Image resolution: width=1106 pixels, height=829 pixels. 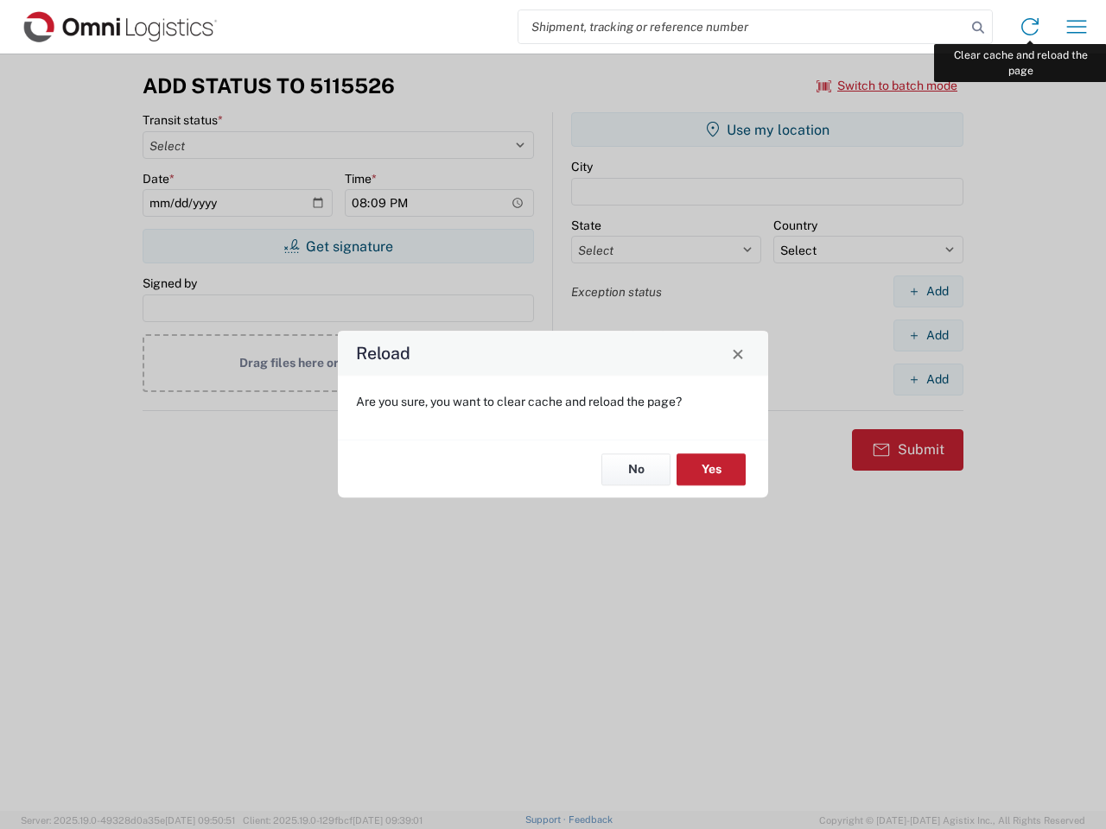 I want to click on button: Close, so click(x=738, y=353).